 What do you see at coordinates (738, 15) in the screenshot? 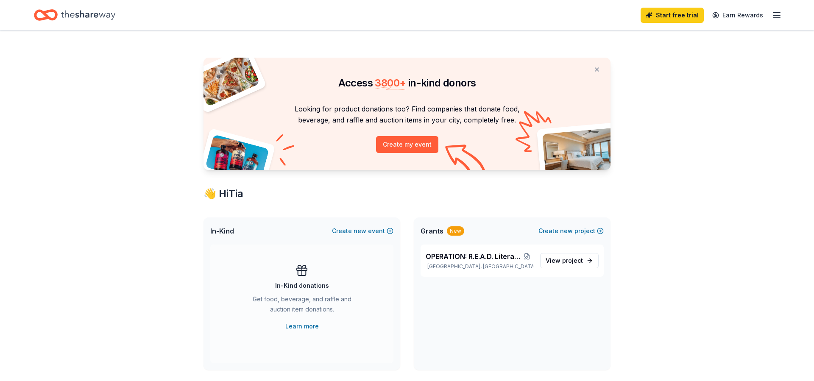
I see `a: Earn Rewards` at bounding box center [738, 15].